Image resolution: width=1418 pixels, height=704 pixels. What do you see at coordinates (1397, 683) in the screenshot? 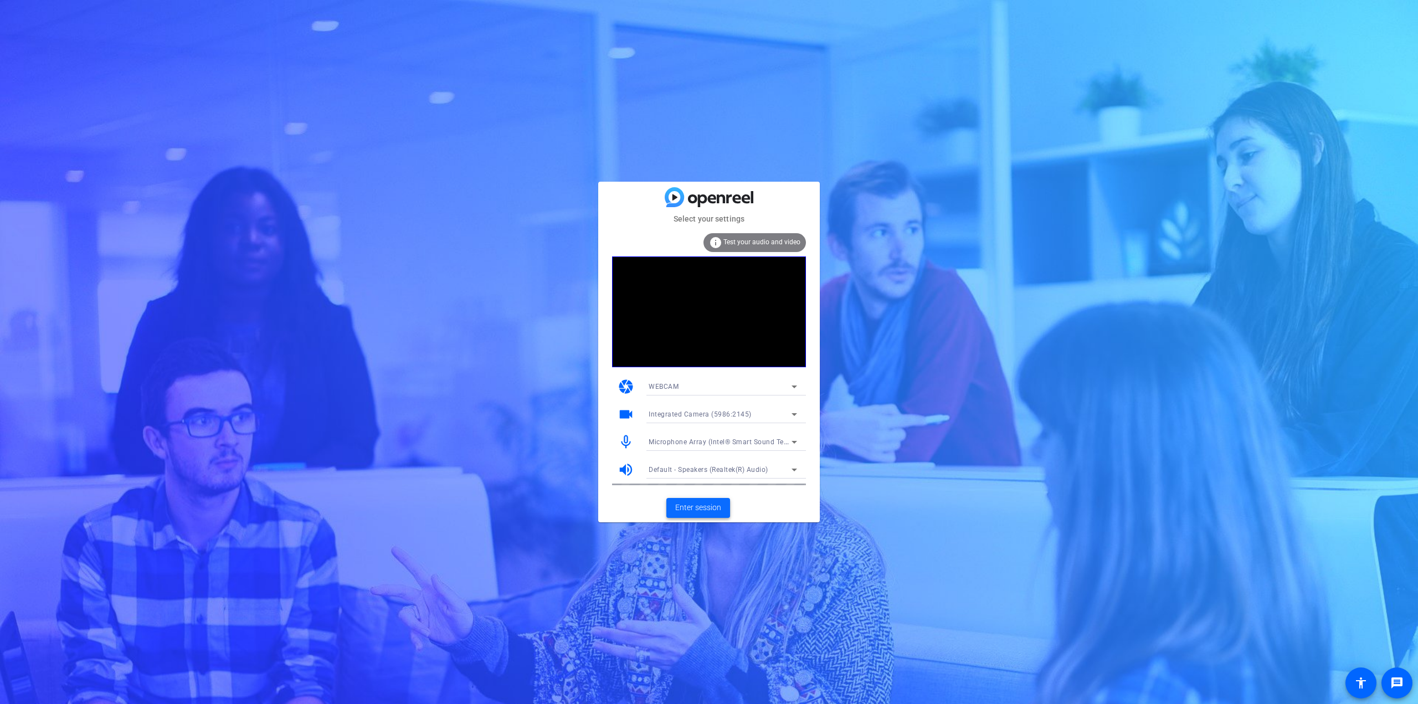
I see `mat-icon: message` at bounding box center [1397, 683].